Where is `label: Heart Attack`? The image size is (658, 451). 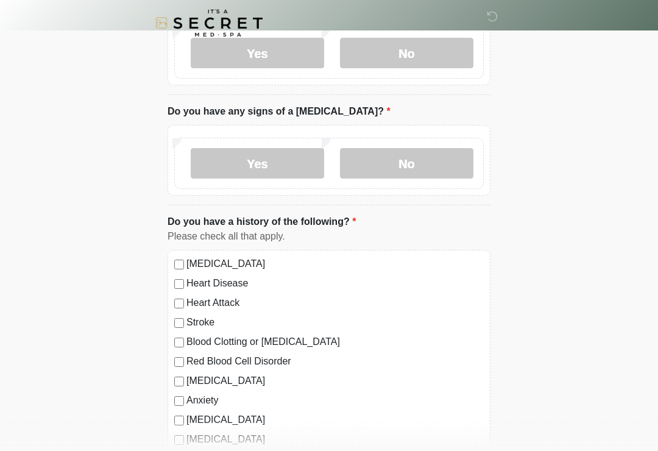 label: Heart Attack is located at coordinates (335, 303).